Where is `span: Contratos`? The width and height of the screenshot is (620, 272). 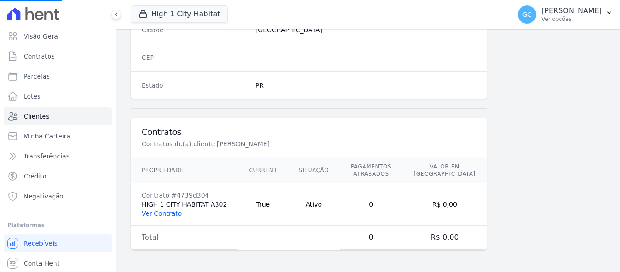
span: Contratos is located at coordinates (39, 56).